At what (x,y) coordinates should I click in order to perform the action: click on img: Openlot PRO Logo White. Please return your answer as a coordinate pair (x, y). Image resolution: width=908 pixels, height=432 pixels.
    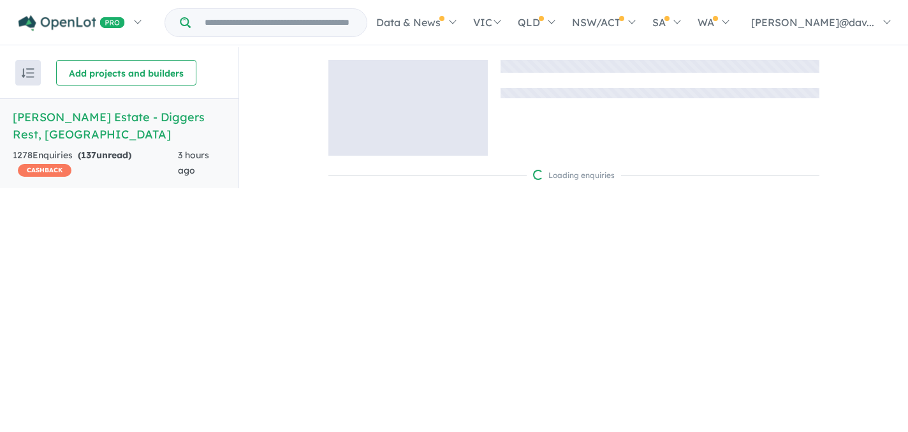
    Looking at the image, I should click on (71, 23).